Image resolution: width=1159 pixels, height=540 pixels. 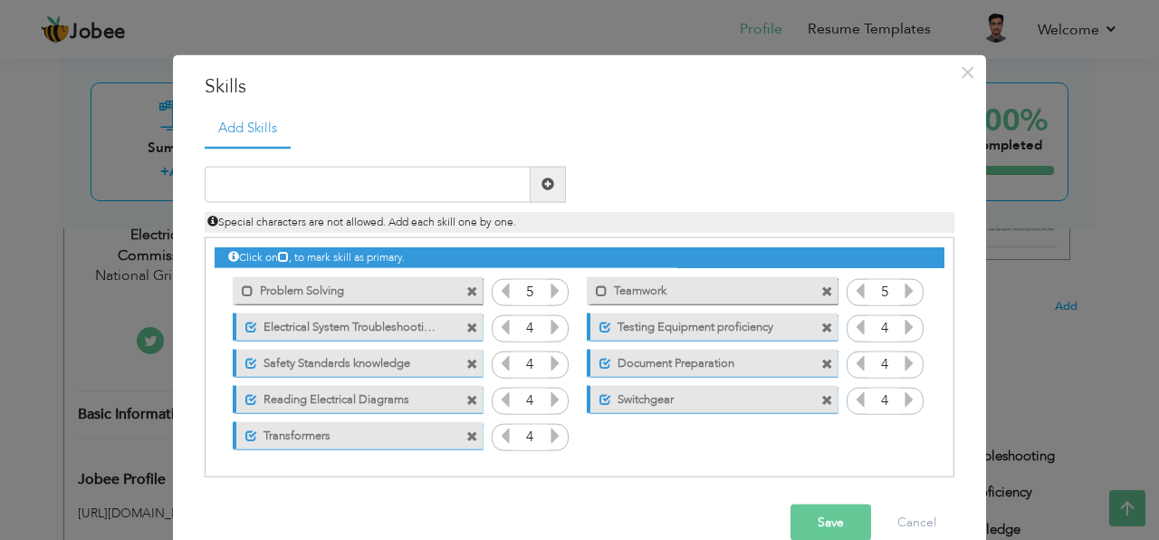 What do you see at coordinates (345, 288) in the screenshot?
I see `label: Problem Solving` at bounding box center [345, 288].